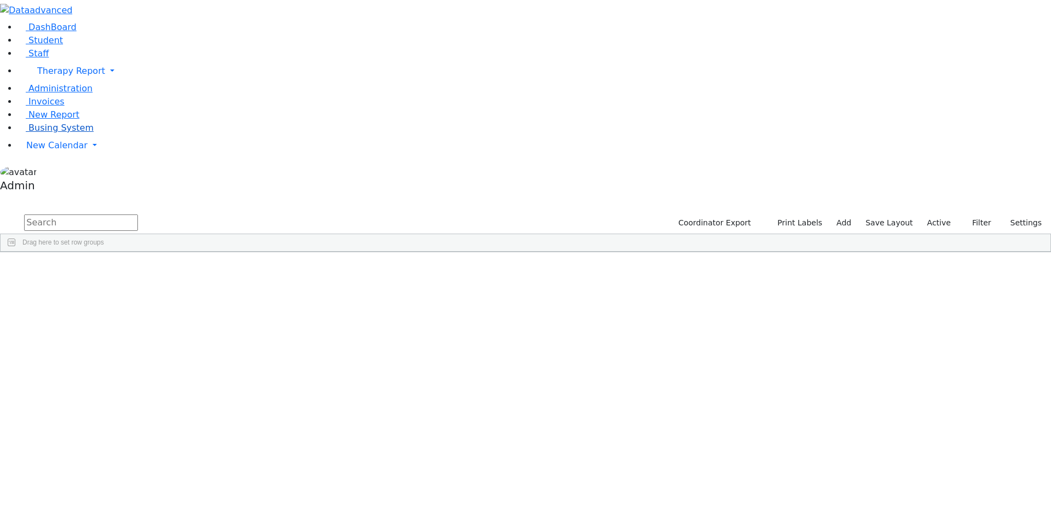  Describe the element at coordinates (60, 88) in the screenshot. I see `span: Administration` at that location.